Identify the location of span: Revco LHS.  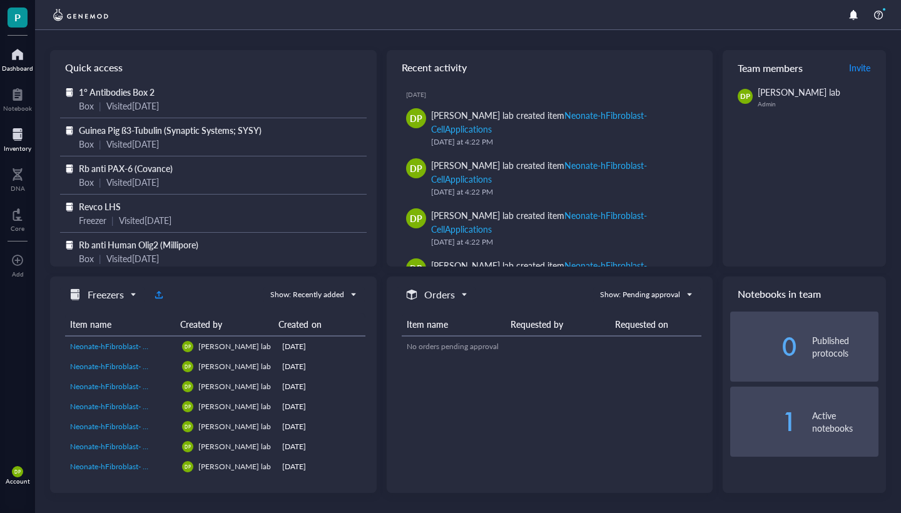
(99, 206).